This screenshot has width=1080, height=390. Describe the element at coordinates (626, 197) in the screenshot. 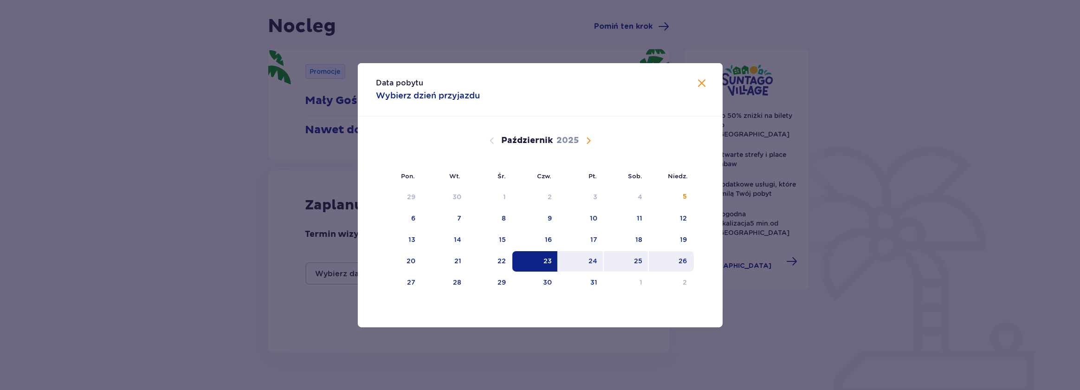

I see `td: Data niedostępna. sobota, 4 października 2025` at that location.